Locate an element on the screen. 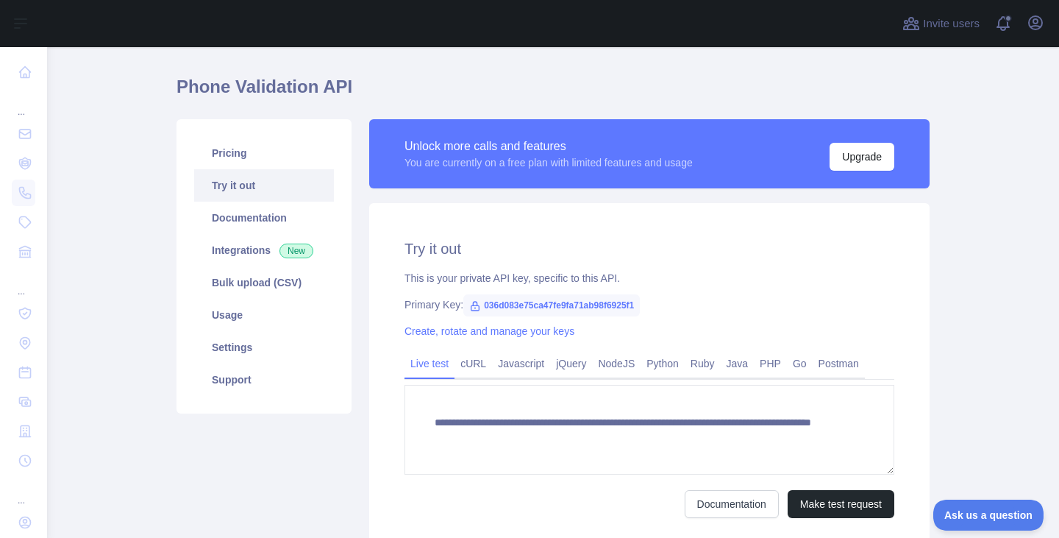 Image resolution: width=1059 pixels, height=538 pixels. a: Ruby is located at coordinates (703, 363).